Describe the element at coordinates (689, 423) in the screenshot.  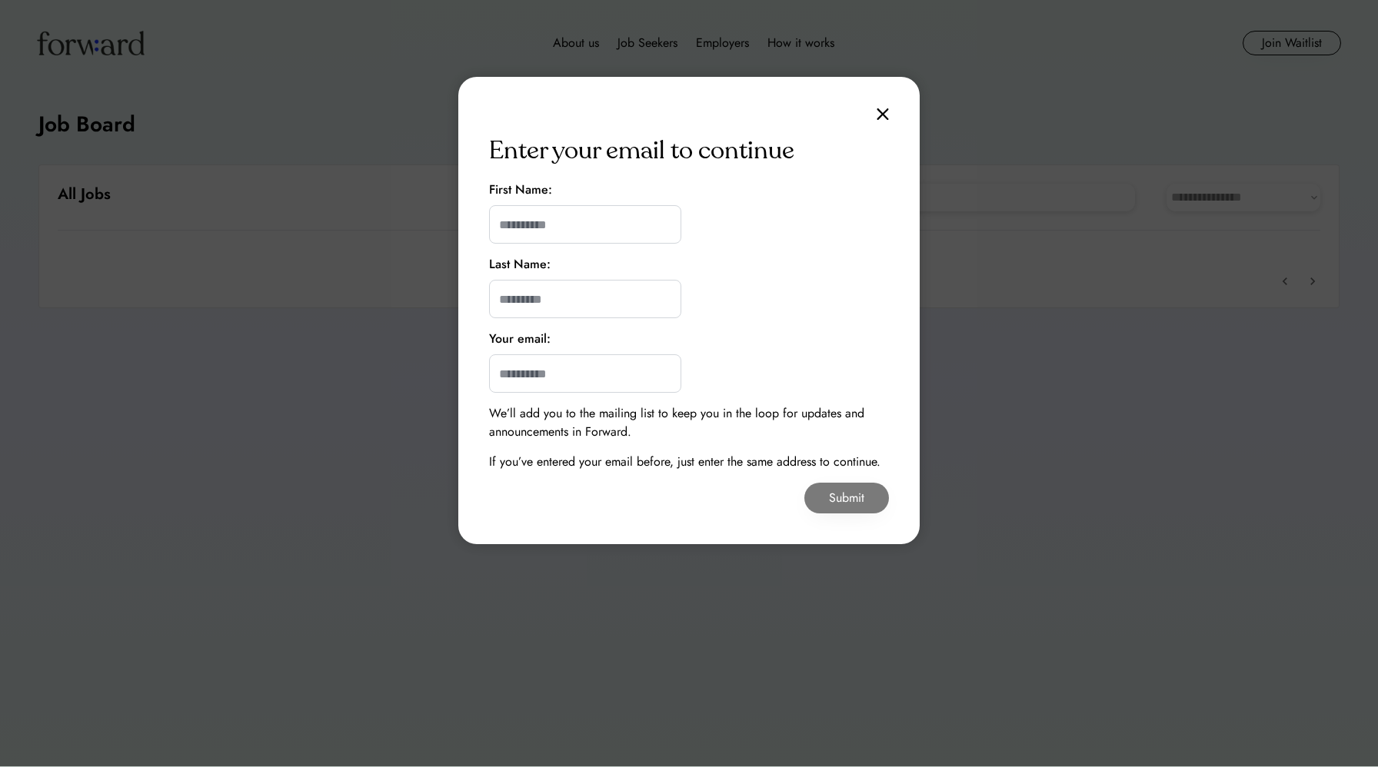
I see `div: We’ll add you to the mailing list to keep you in the loop for updates and announcements in Forward.` at that location.